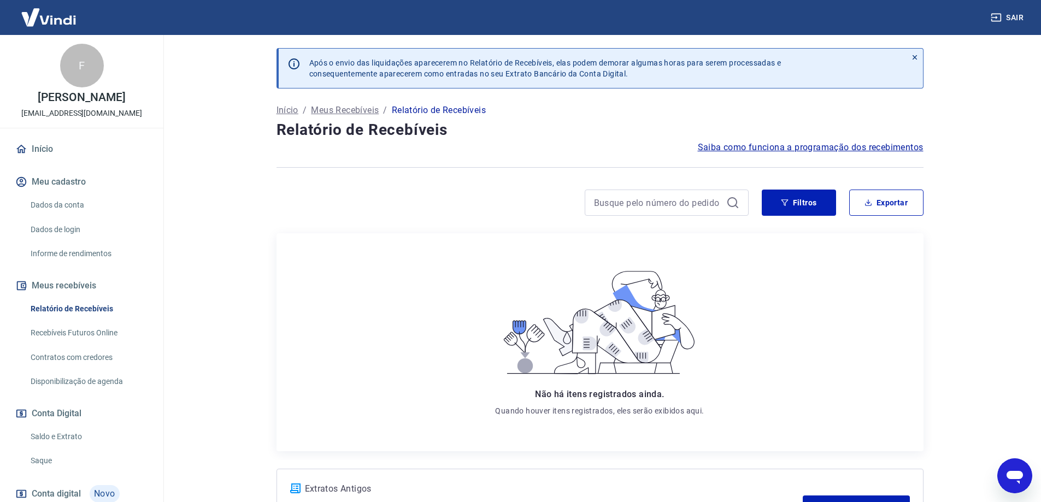 Image resolution: width=1041 pixels, height=502 pixels. I want to click on p: Quando houver itens registrados, eles serão exibidos aqui., so click(600, 411).